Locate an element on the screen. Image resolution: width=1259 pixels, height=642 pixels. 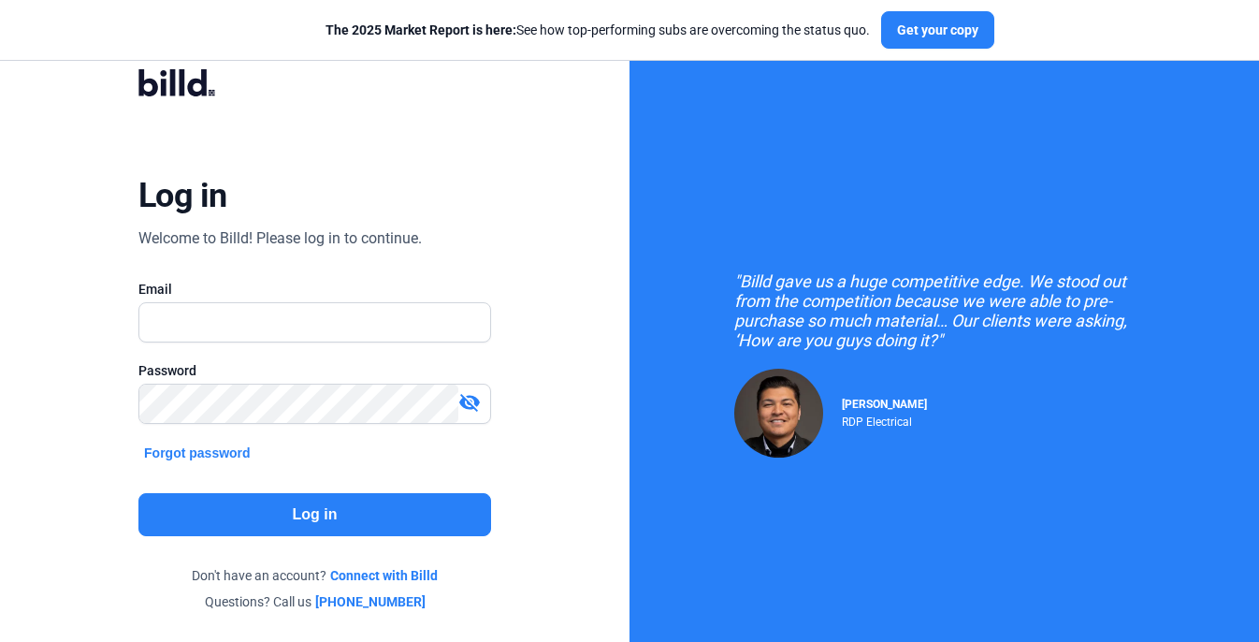
div: Don't have an account? is located at coordinates (314, 575).